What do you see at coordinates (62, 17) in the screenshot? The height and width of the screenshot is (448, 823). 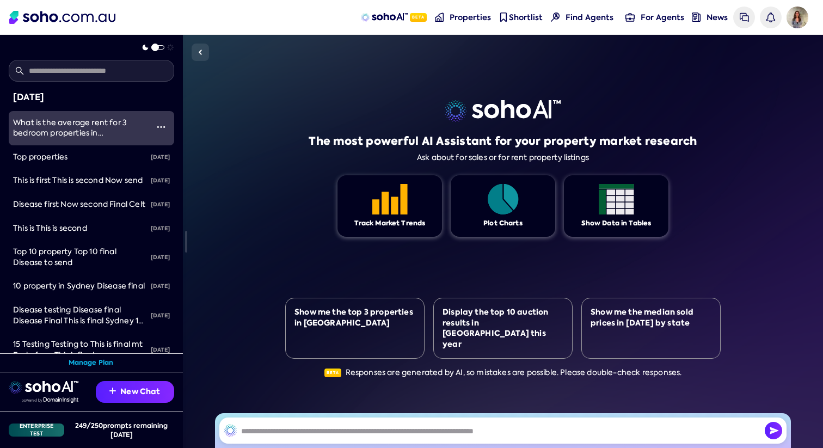 I see `img: Soho Logo` at bounding box center [62, 17].